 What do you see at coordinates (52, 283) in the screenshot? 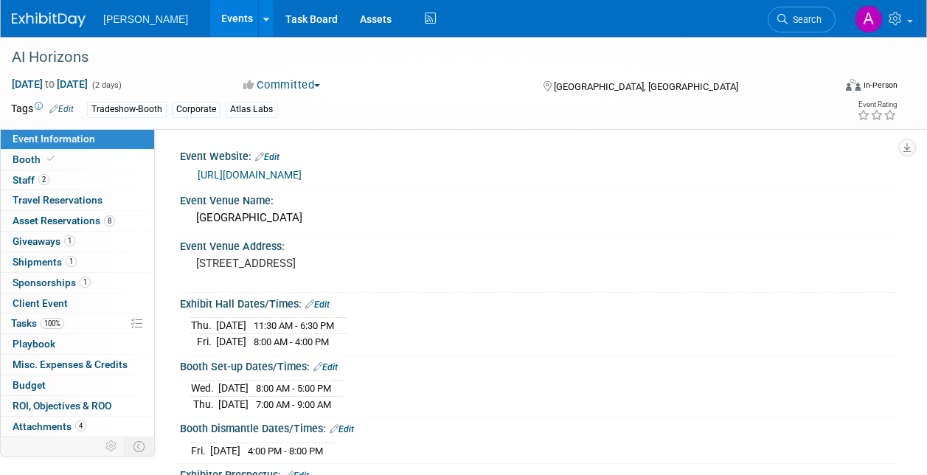
I see `span: Sponsorships` at bounding box center [52, 283].